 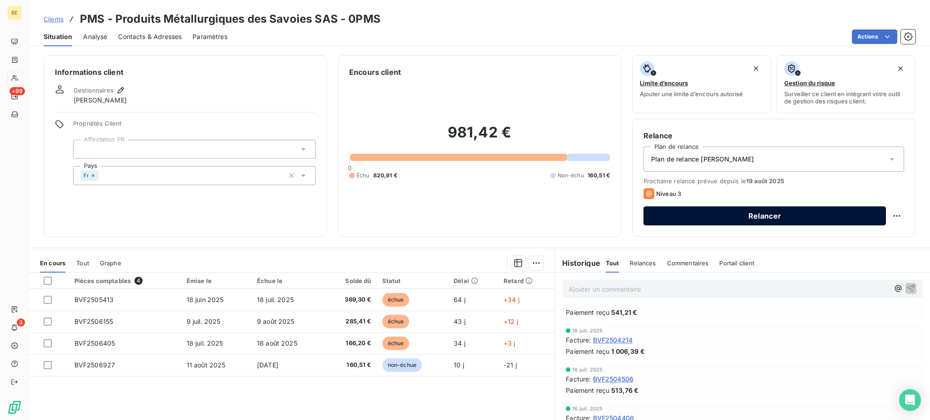 I want to click on span: 285,41 €, so click(x=350, y=322).